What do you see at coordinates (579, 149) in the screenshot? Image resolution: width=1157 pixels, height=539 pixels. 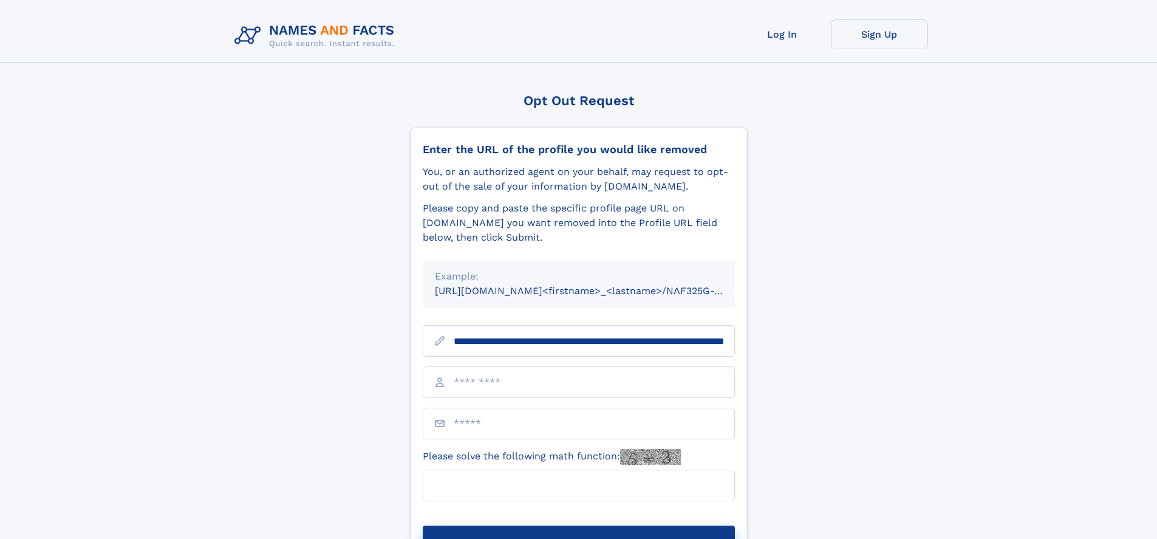 I see `div: Enter the URL of the profile you would like removed` at bounding box center [579, 149].